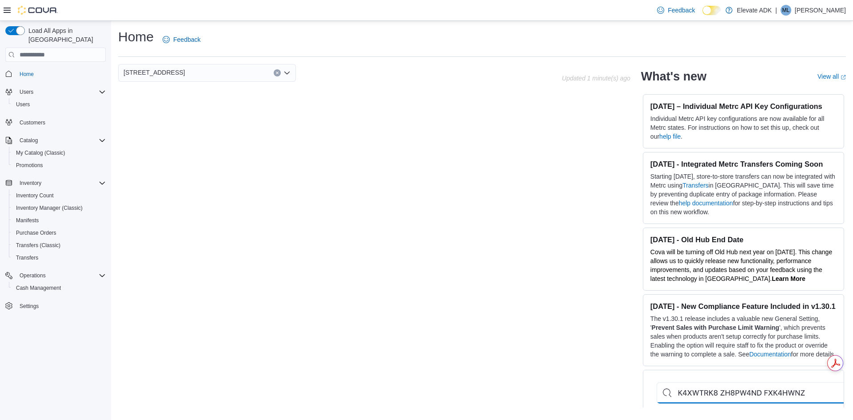 The image size is (853, 420). I want to click on button: Customers, so click(56, 122).